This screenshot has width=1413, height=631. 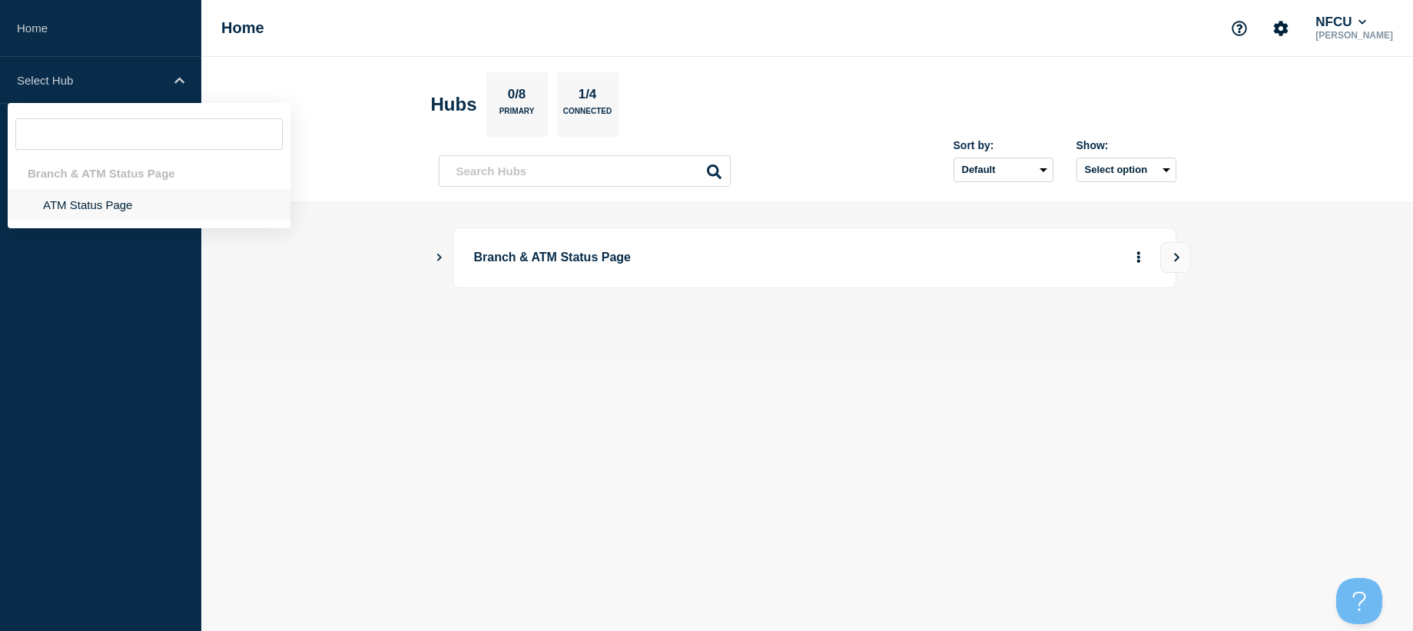 What do you see at coordinates (1003, 170) in the screenshot?
I see `select: Sort by` at bounding box center [1003, 170].